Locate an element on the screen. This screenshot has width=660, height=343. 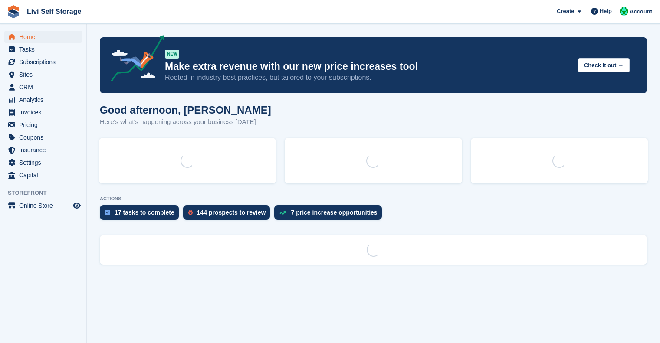
p: Make extra revenue with our new price increases tool is located at coordinates (368, 66).